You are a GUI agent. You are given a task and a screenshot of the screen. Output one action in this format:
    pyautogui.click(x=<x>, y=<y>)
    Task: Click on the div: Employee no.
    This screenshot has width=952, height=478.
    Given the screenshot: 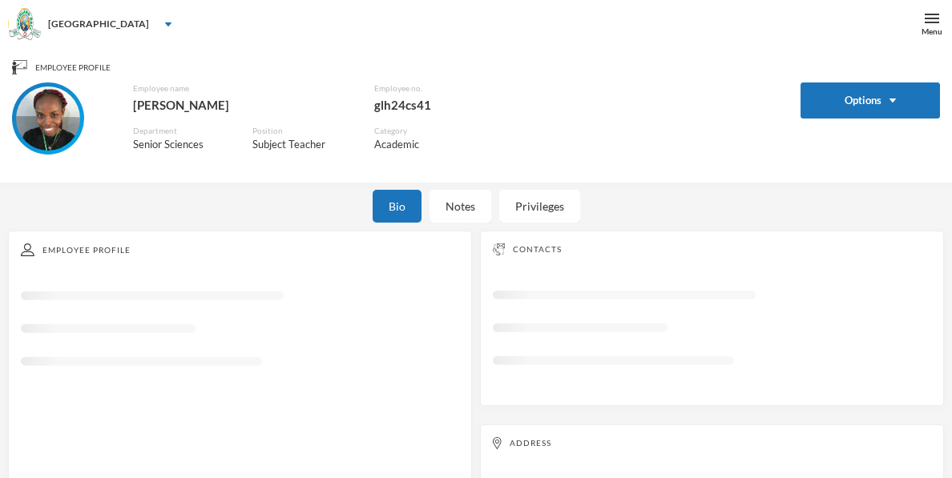 What is the action you would take?
    pyautogui.click(x=433, y=88)
    